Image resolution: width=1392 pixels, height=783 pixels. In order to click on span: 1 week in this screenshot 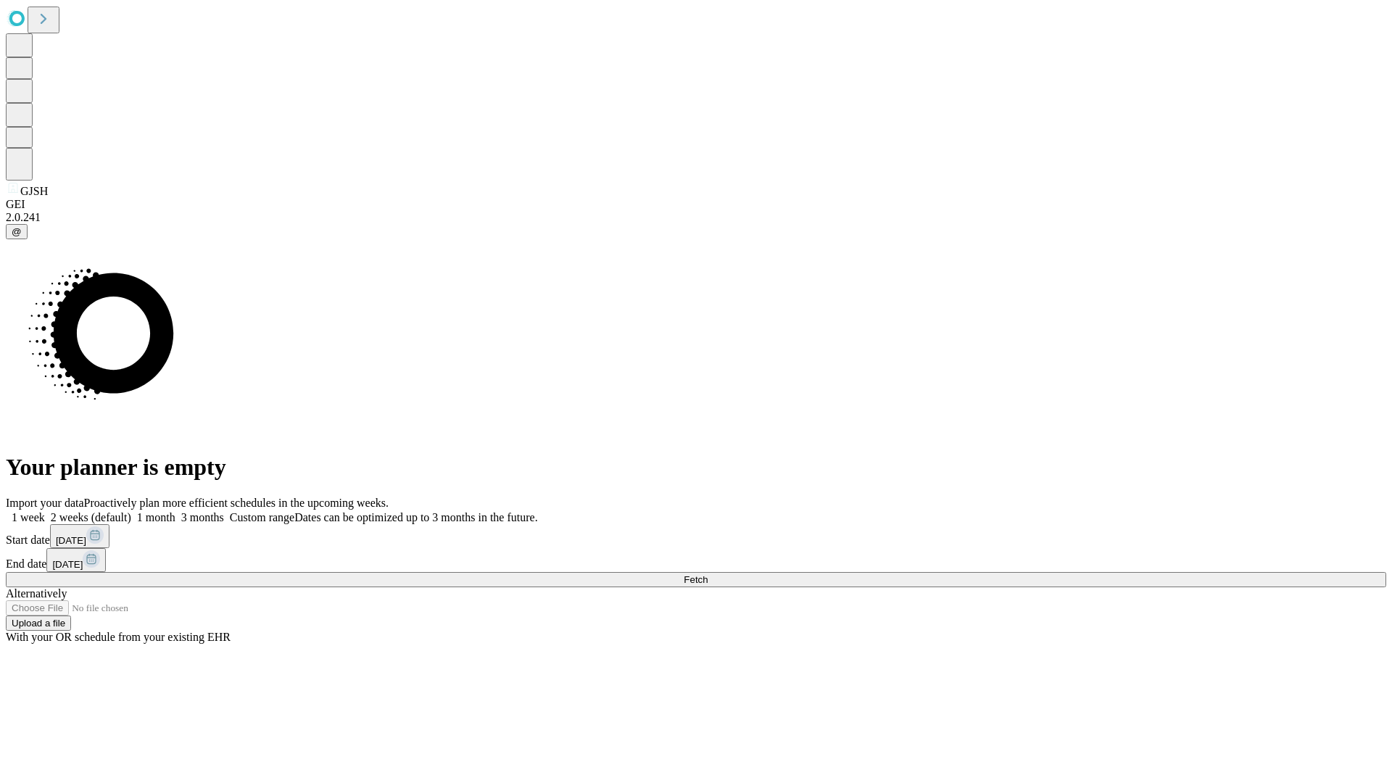, I will do `click(28, 517)`.